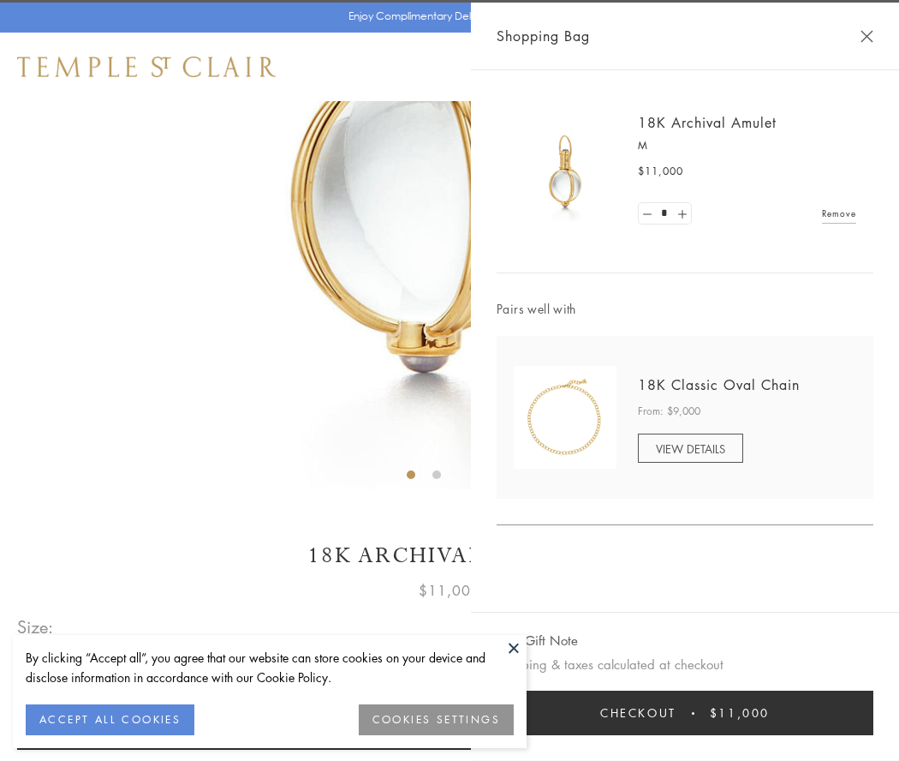 This screenshot has height=761, width=899. What do you see at coordinates (436, 719) in the screenshot?
I see `button: COOKIES SETTINGS` at bounding box center [436, 719].